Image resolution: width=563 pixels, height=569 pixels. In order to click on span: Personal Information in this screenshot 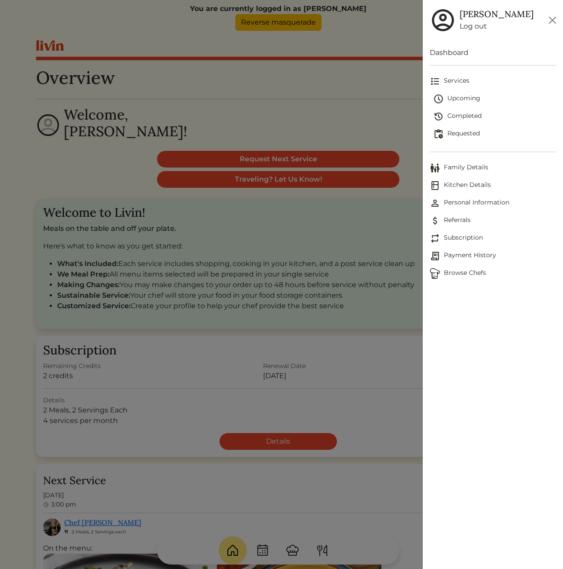, I will do `click(493, 203)`.